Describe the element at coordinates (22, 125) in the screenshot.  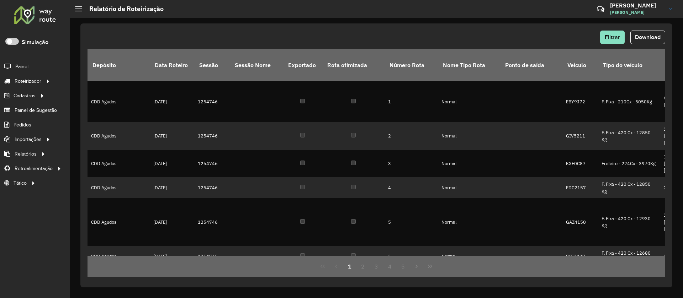
I see `span: Pedidos` at that location.